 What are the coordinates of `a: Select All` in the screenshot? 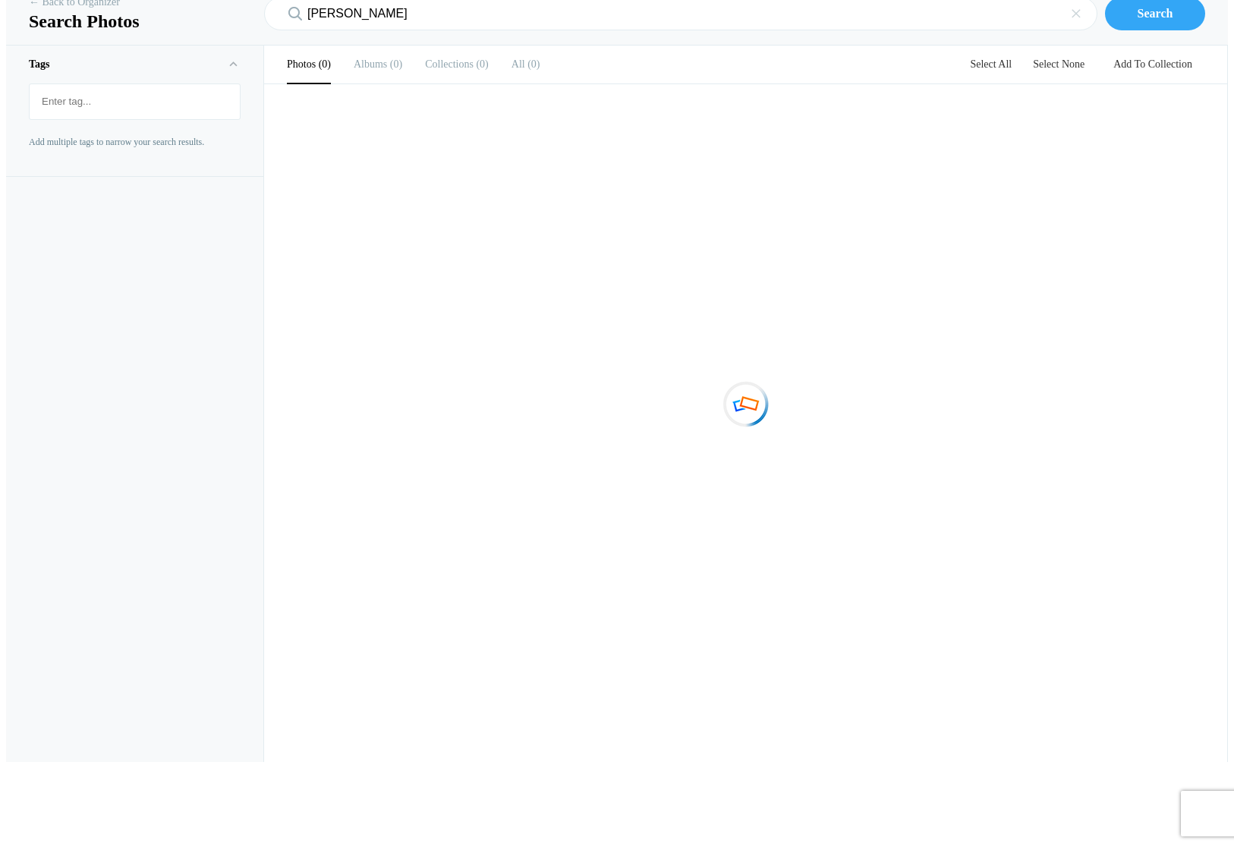 It's located at (991, 64).